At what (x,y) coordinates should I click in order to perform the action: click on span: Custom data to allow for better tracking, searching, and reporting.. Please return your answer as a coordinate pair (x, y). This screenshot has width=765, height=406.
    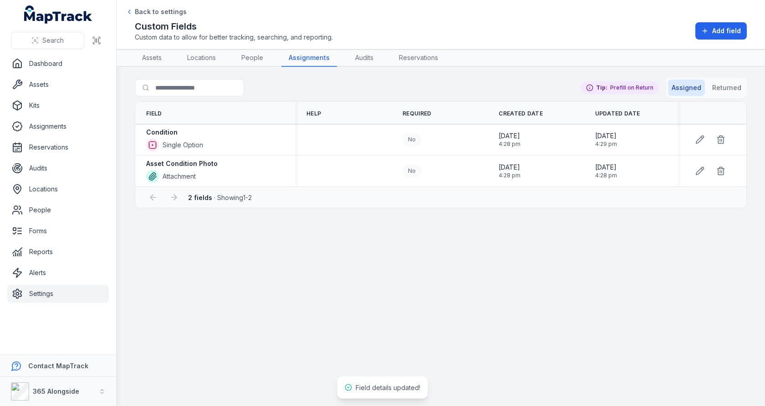
    Looking at the image, I should click on (233, 37).